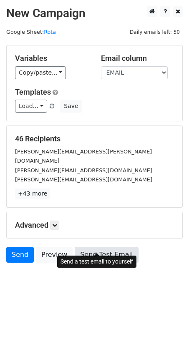 This screenshot has width=189, height=339. Describe the element at coordinates (106, 255) in the screenshot. I see `a: Send Test Email` at that location.